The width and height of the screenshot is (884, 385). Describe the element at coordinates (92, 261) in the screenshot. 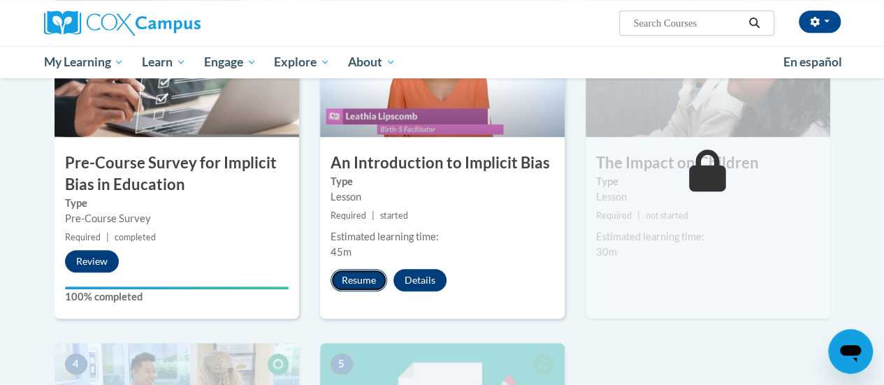

I see `button: Review` at that location.